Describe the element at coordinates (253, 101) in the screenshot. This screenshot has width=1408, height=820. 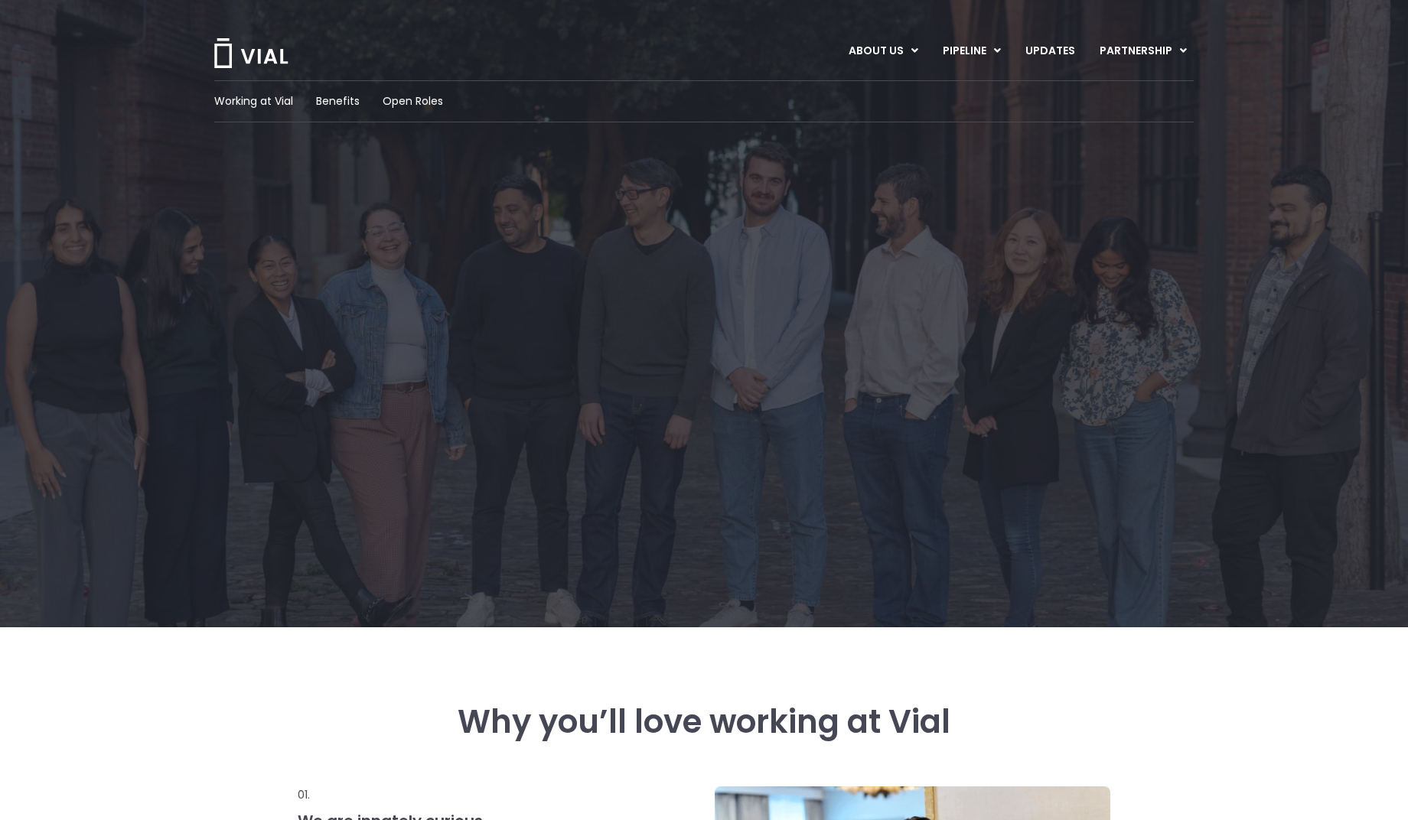
I see `a: Working at Vial` at that location.